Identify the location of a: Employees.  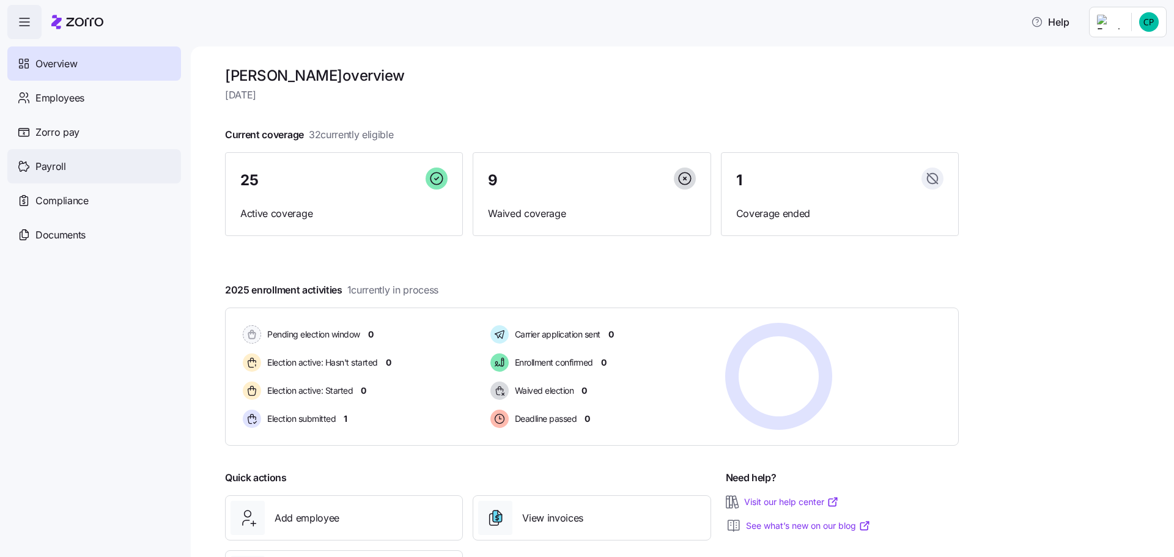
(94, 98).